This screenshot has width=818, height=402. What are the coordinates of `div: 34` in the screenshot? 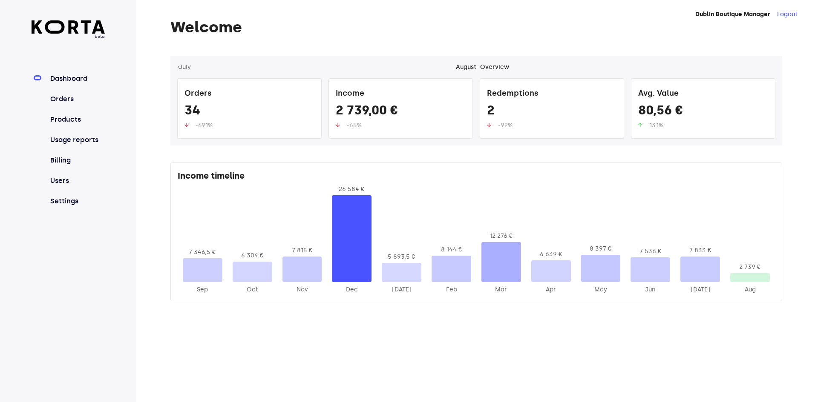 It's located at (249, 112).